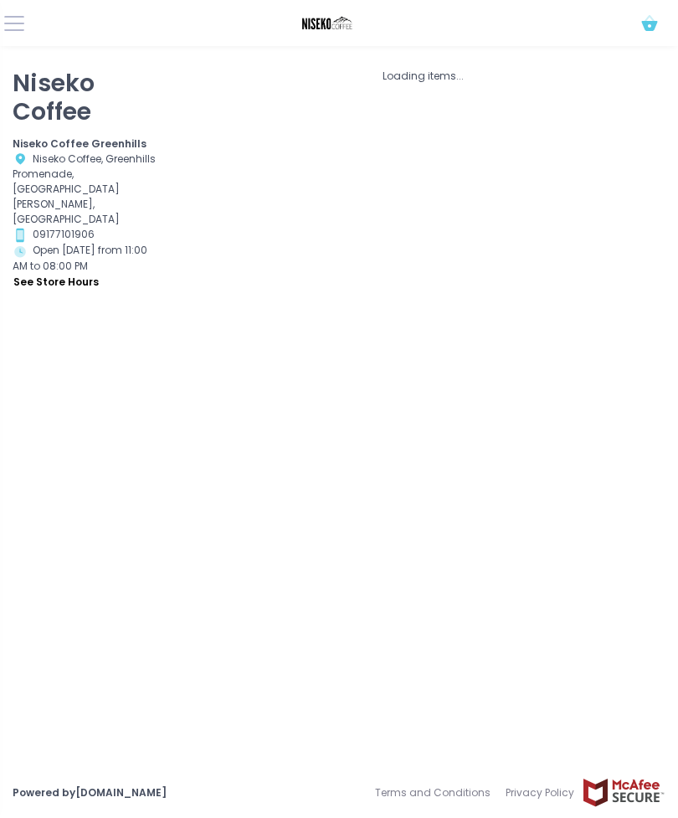 This screenshot has width=678, height=818. What do you see at coordinates (80, 143) in the screenshot?
I see `b: Niseko Coffee Greenhills` at bounding box center [80, 143].